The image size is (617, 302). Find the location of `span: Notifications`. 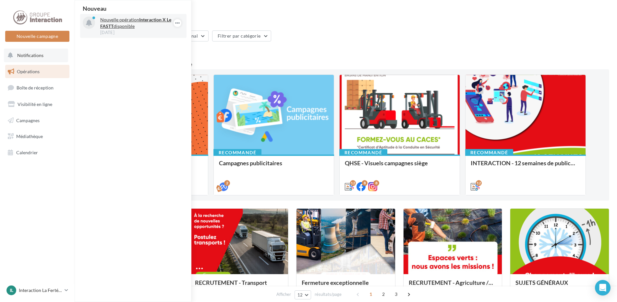

span: Notifications is located at coordinates (30, 55).